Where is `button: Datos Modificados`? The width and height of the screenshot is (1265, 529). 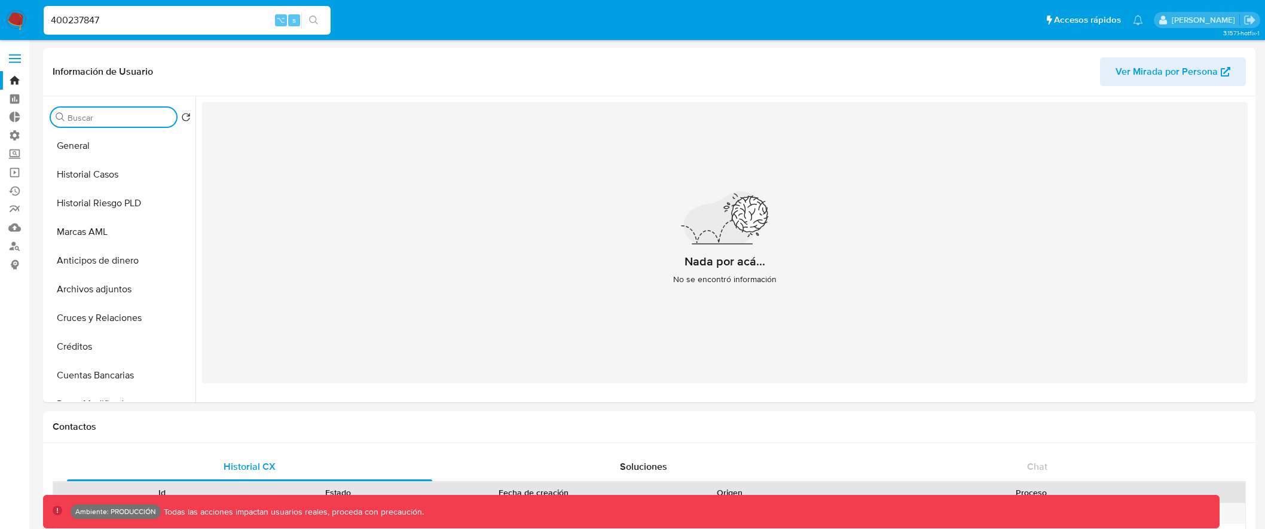 button: Datos Modificados is located at coordinates (121, 404).